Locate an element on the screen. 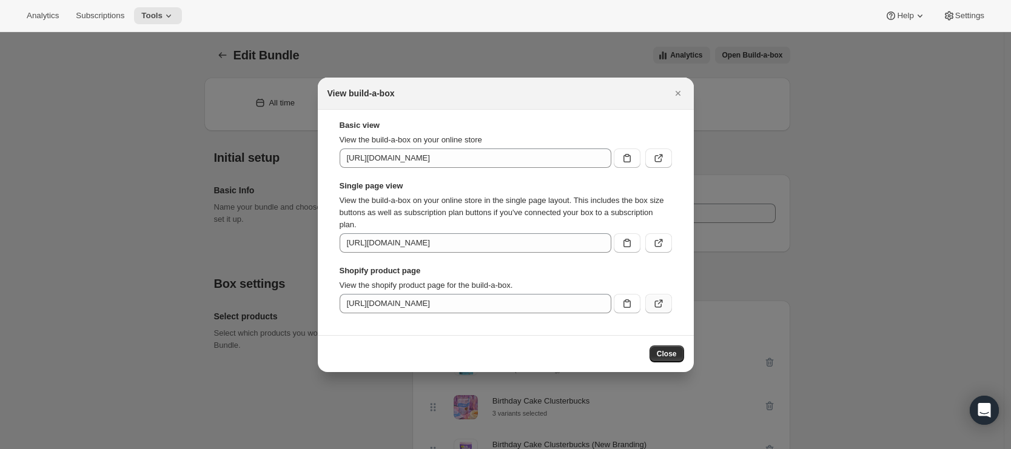 The width and height of the screenshot is (1011, 449). p: View the build-a-box on your online store in the single page layout. This includes the box size b... is located at coordinates (506, 213).